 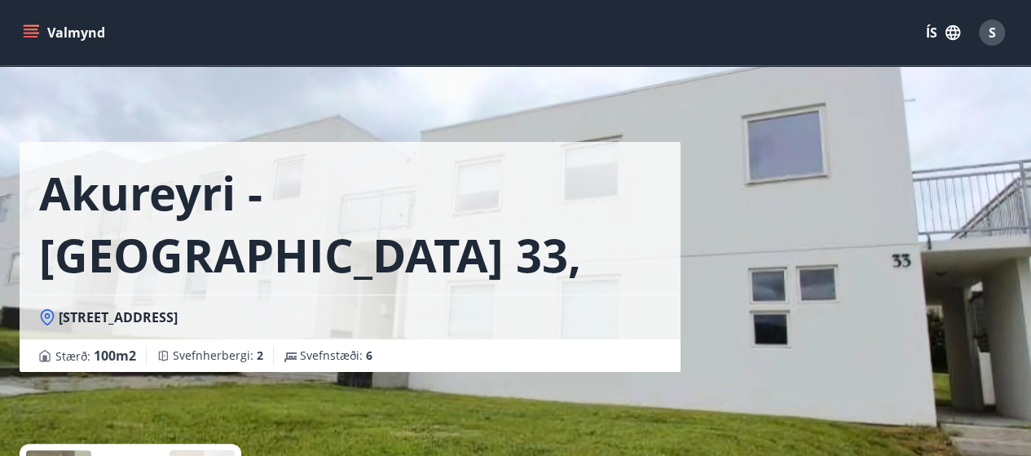 What do you see at coordinates (336, 355) in the screenshot?
I see `span: Svefnstæði :` at bounding box center [336, 355].